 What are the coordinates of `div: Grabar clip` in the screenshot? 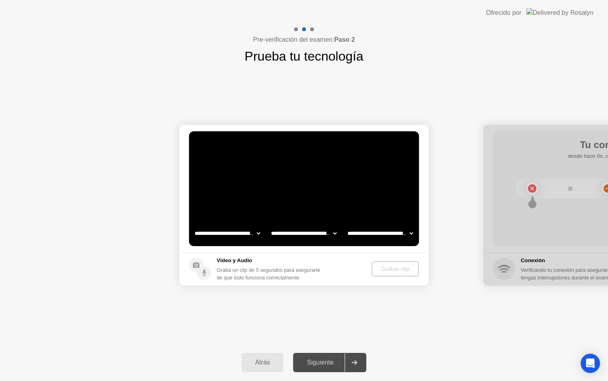 It's located at (395, 269).